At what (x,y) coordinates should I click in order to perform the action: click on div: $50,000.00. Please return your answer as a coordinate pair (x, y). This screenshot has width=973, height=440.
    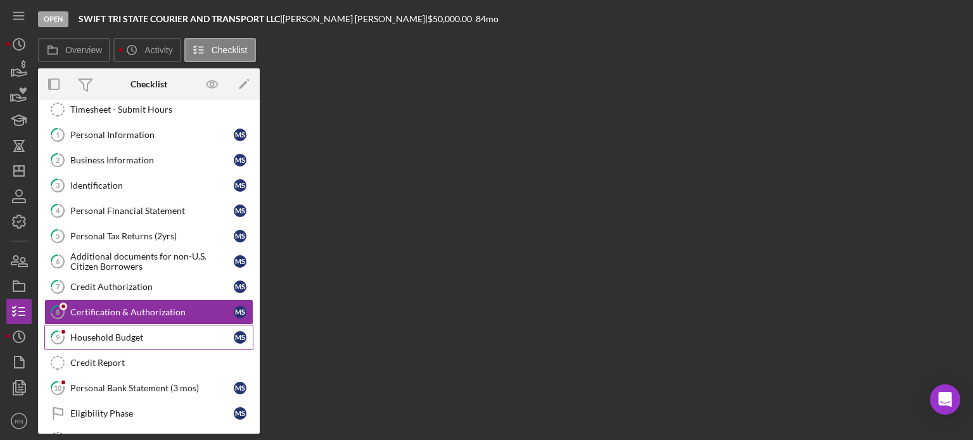
    Looking at the image, I should click on (451, 19).